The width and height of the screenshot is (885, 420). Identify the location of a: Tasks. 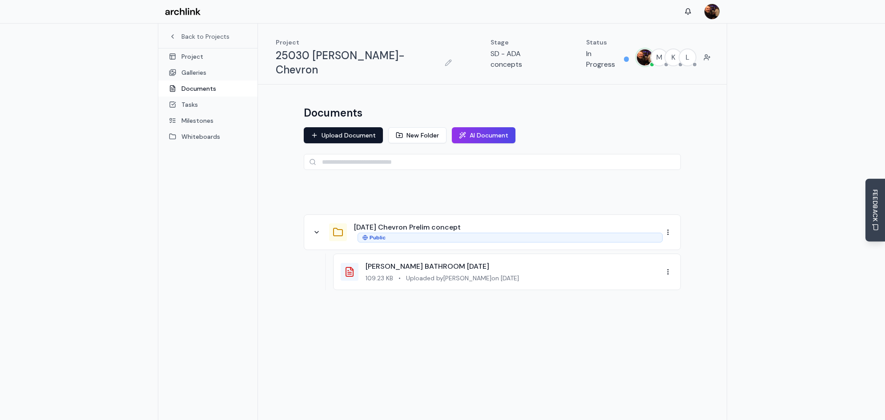
(208, 105).